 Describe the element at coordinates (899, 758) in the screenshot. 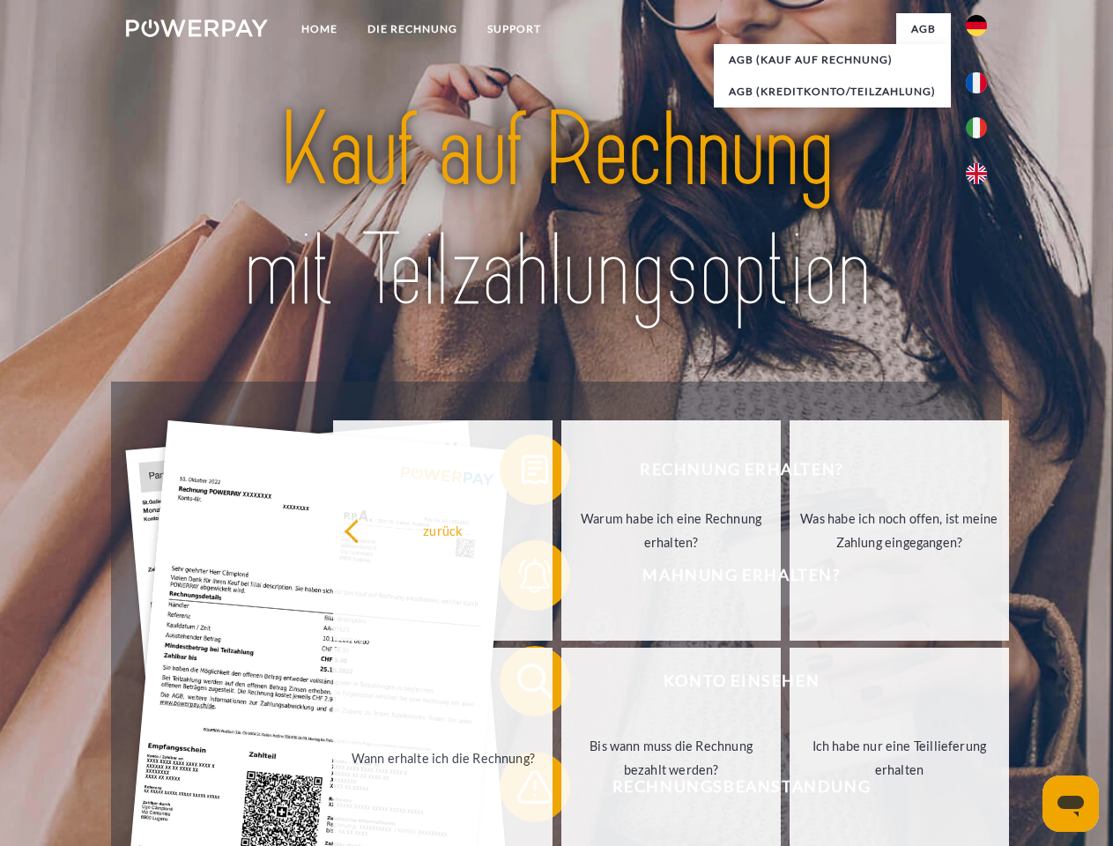

I see `div: Ich habe nur eine Teillieferung erhalten` at that location.